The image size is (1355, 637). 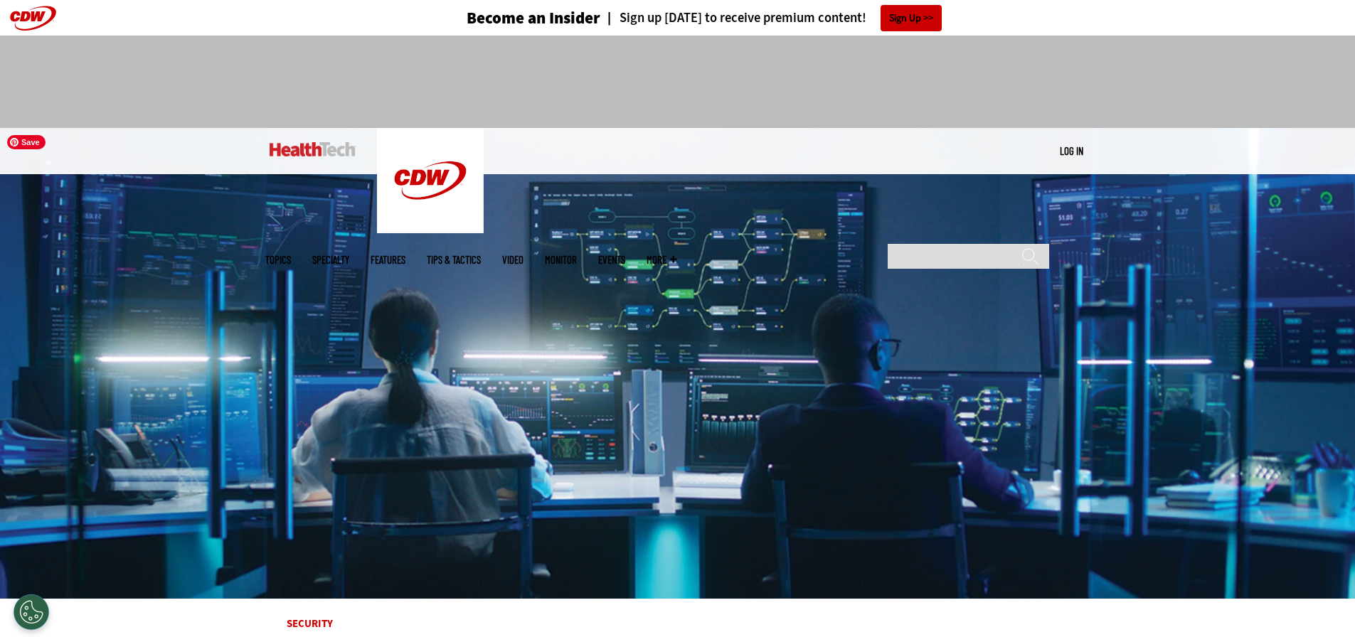 What do you see at coordinates (278, 260) in the screenshot?
I see `span: Topics` at bounding box center [278, 260].